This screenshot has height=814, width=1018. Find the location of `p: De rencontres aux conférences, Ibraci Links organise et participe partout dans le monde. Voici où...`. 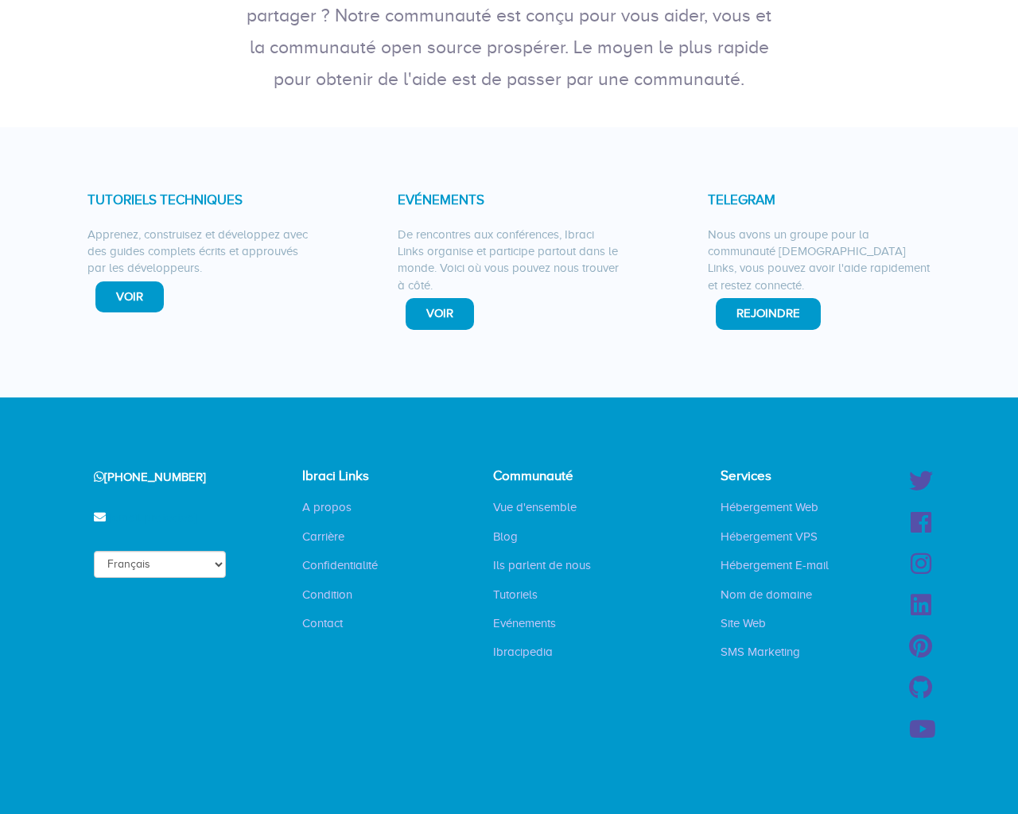

p: De rencontres aux conférences, Ibraci Links organise et participe partout dans le monde. Voici où... is located at coordinates (509, 261).